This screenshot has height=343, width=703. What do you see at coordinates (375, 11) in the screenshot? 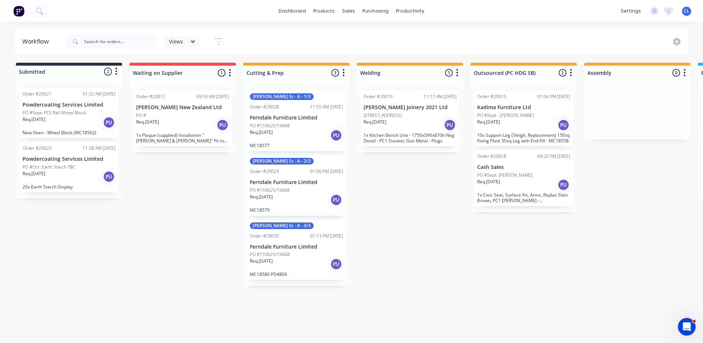
I see `div: purchasing` at bounding box center [375, 11].